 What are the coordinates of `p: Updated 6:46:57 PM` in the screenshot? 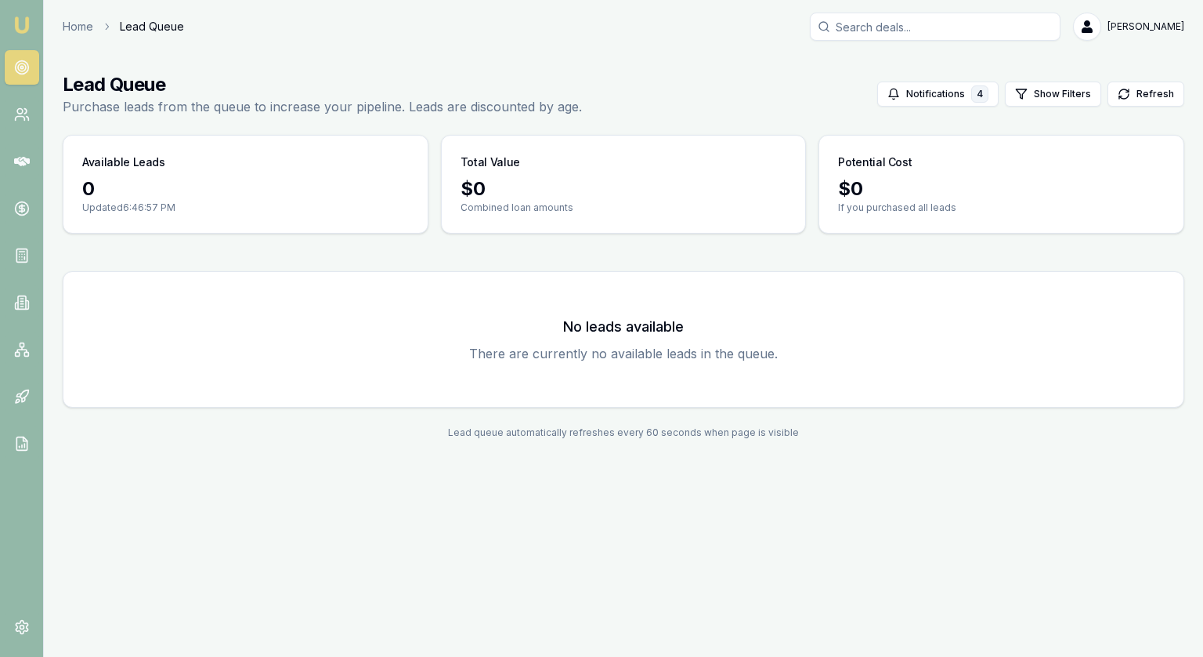 It's located at (245, 208).